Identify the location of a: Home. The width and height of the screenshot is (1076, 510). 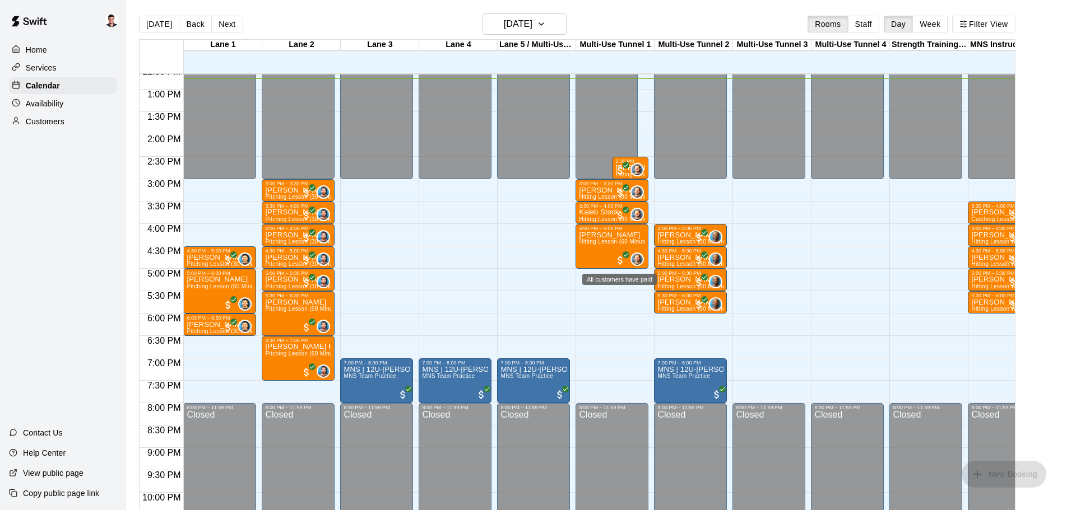
(63, 50).